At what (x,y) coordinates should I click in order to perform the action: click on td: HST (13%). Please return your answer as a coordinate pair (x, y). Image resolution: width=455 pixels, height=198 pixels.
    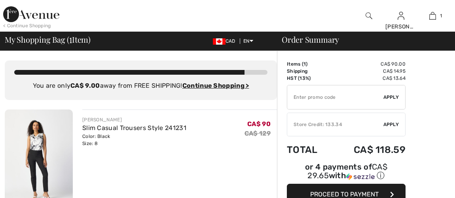
    Looking at the image, I should click on (308, 78).